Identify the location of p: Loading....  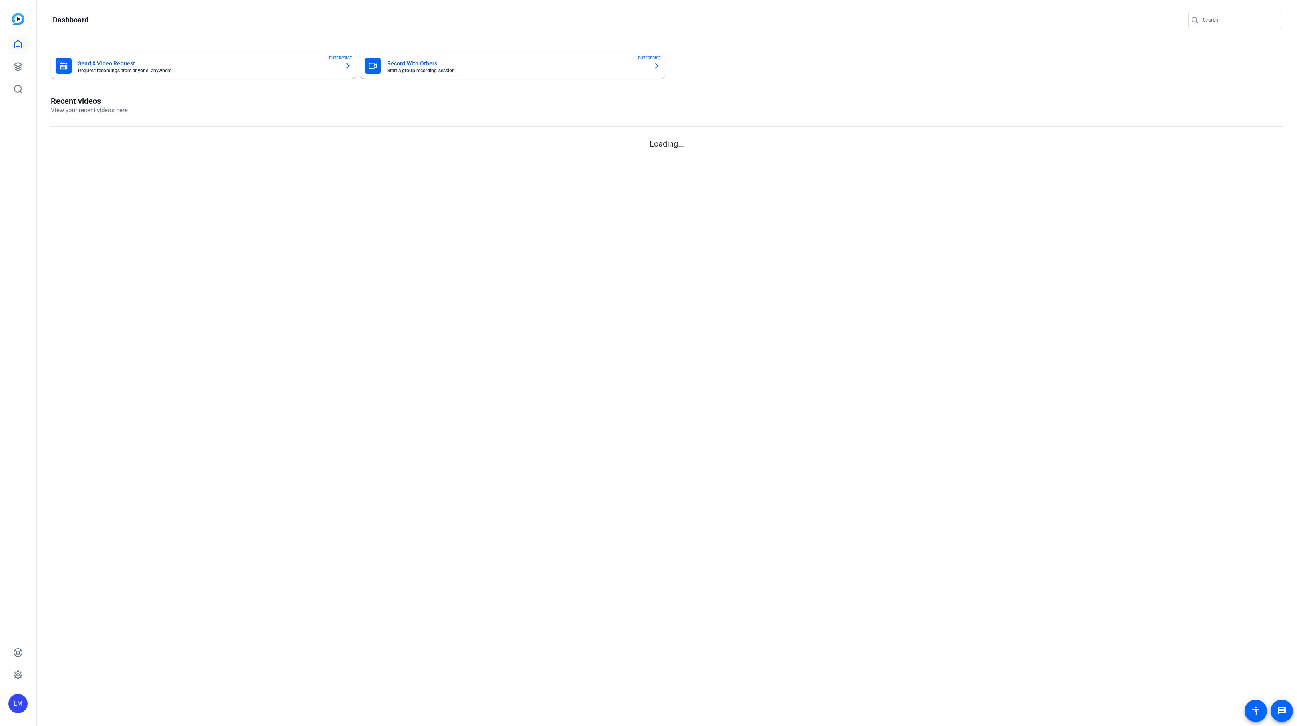
(667, 144).